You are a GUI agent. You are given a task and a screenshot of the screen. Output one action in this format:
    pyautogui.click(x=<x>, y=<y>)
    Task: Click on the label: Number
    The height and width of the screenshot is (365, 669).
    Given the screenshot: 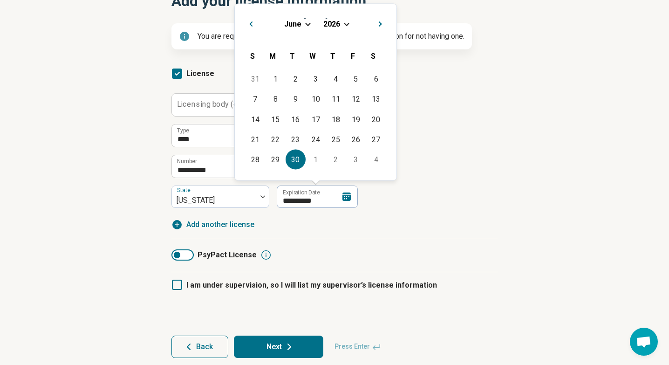 What is the action you would take?
    pyautogui.click(x=187, y=161)
    